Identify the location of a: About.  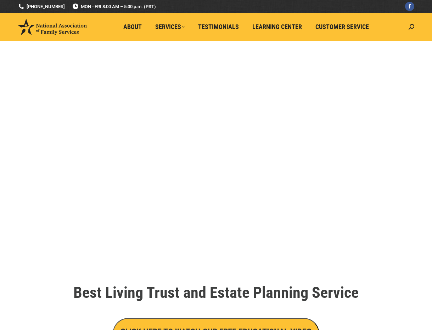
(132, 27).